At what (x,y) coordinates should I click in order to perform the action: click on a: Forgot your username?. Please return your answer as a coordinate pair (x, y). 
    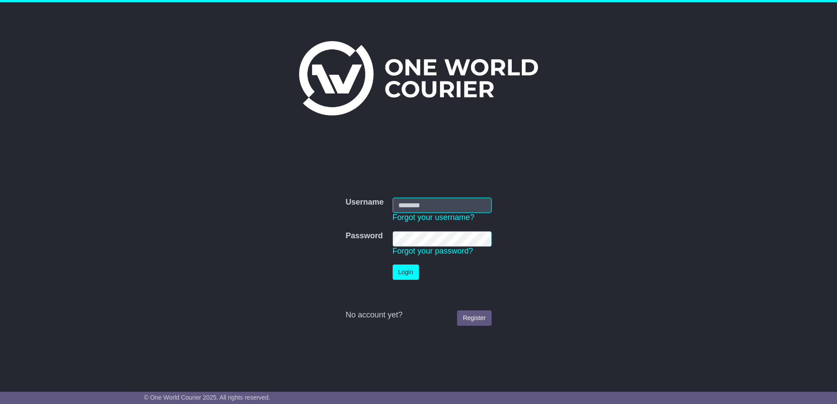
    Looking at the image, I should click on (433, 217).